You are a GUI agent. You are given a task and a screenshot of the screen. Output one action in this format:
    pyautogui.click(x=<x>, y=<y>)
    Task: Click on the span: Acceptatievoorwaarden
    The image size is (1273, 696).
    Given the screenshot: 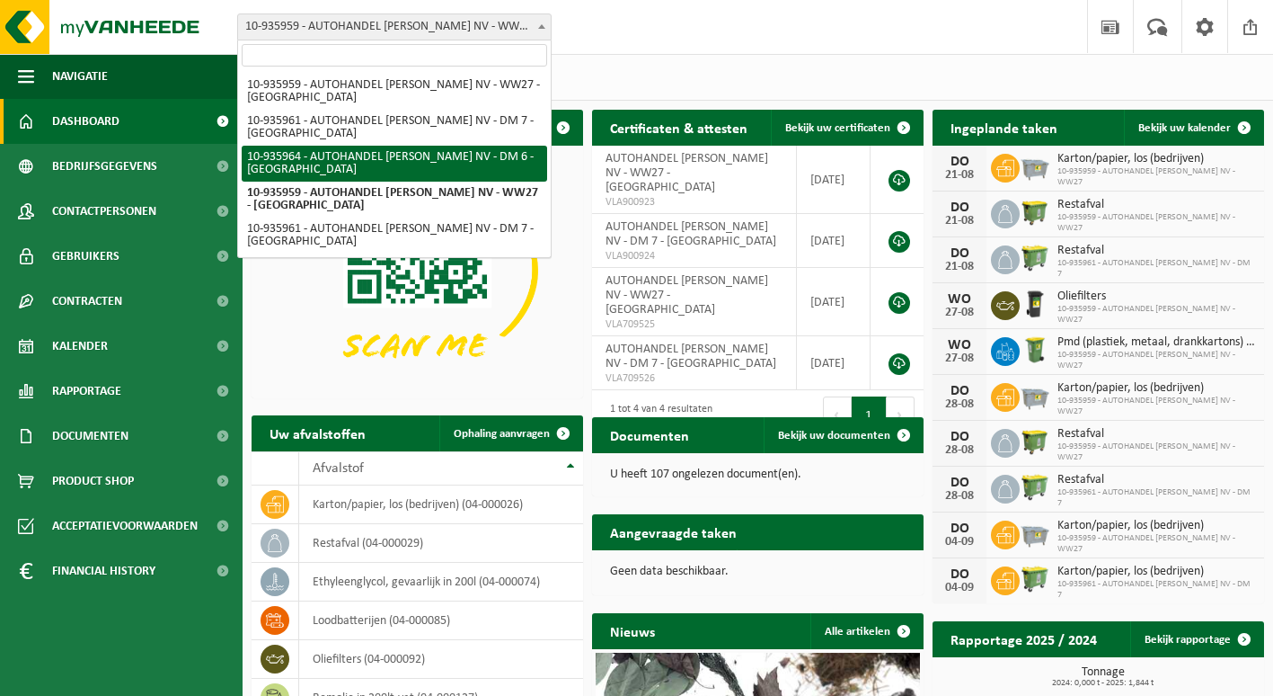 What is the action you would take?
    pyautogui.click(x=125, y=526)
    